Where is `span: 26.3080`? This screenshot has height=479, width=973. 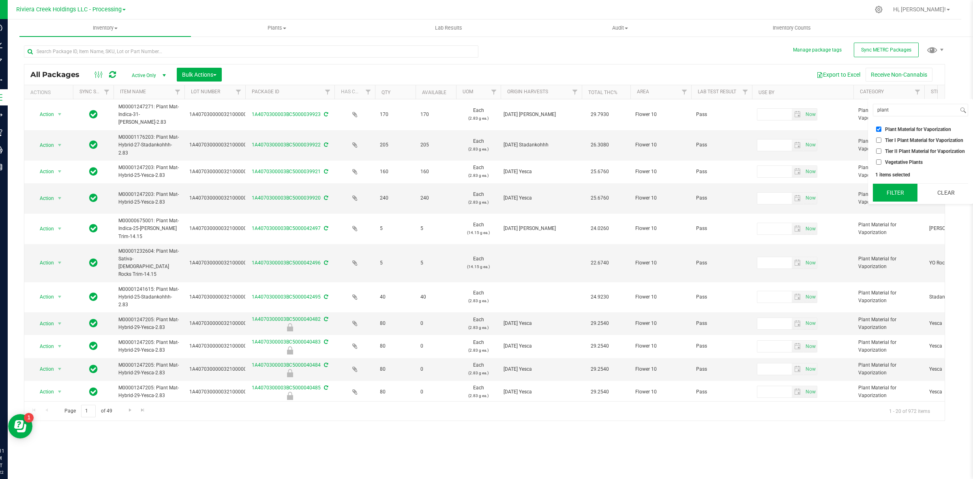 span: 26.3080 is located at coordinates (599, 145).